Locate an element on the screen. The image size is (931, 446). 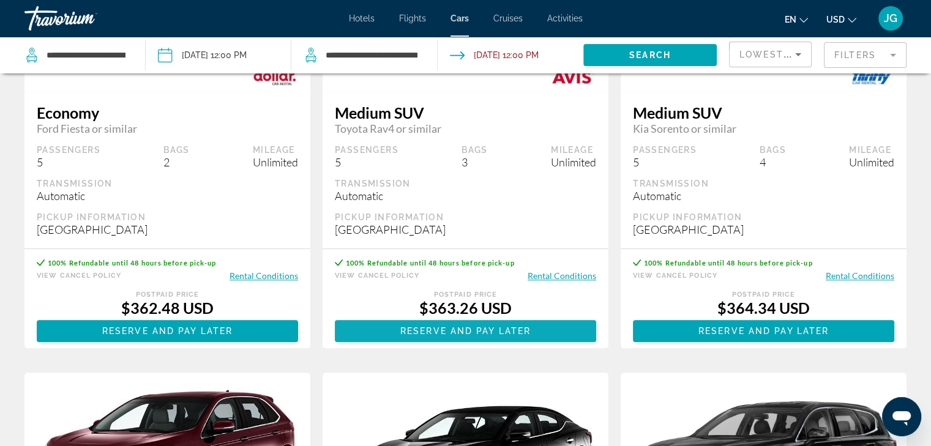
span: Flights is located at coordinates (413, 18).